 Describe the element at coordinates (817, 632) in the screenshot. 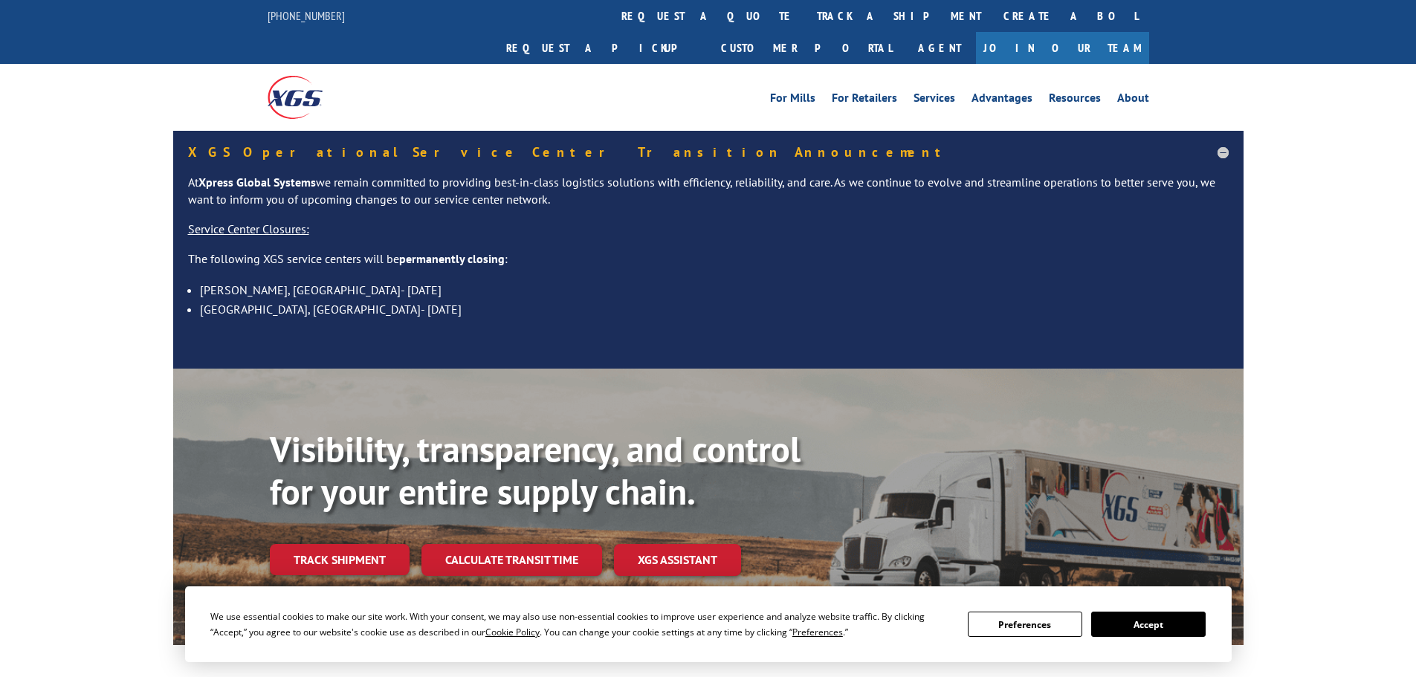

I see `span: Preferences` at that location.